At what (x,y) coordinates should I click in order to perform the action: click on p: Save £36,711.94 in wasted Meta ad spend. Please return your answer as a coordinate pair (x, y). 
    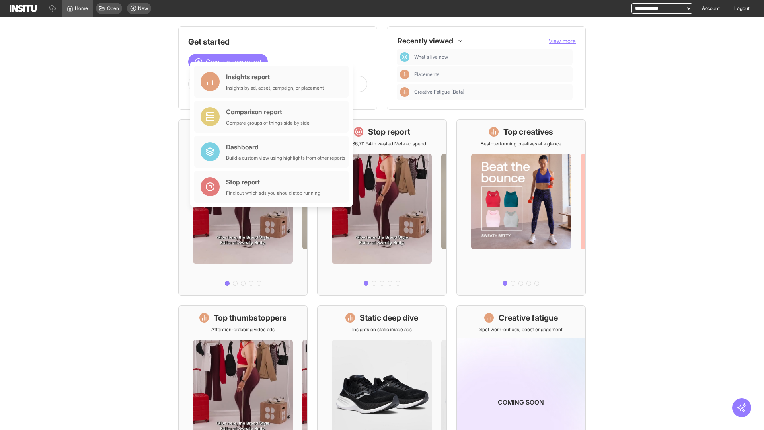
    Looking at the image, I should click on (382, 144).